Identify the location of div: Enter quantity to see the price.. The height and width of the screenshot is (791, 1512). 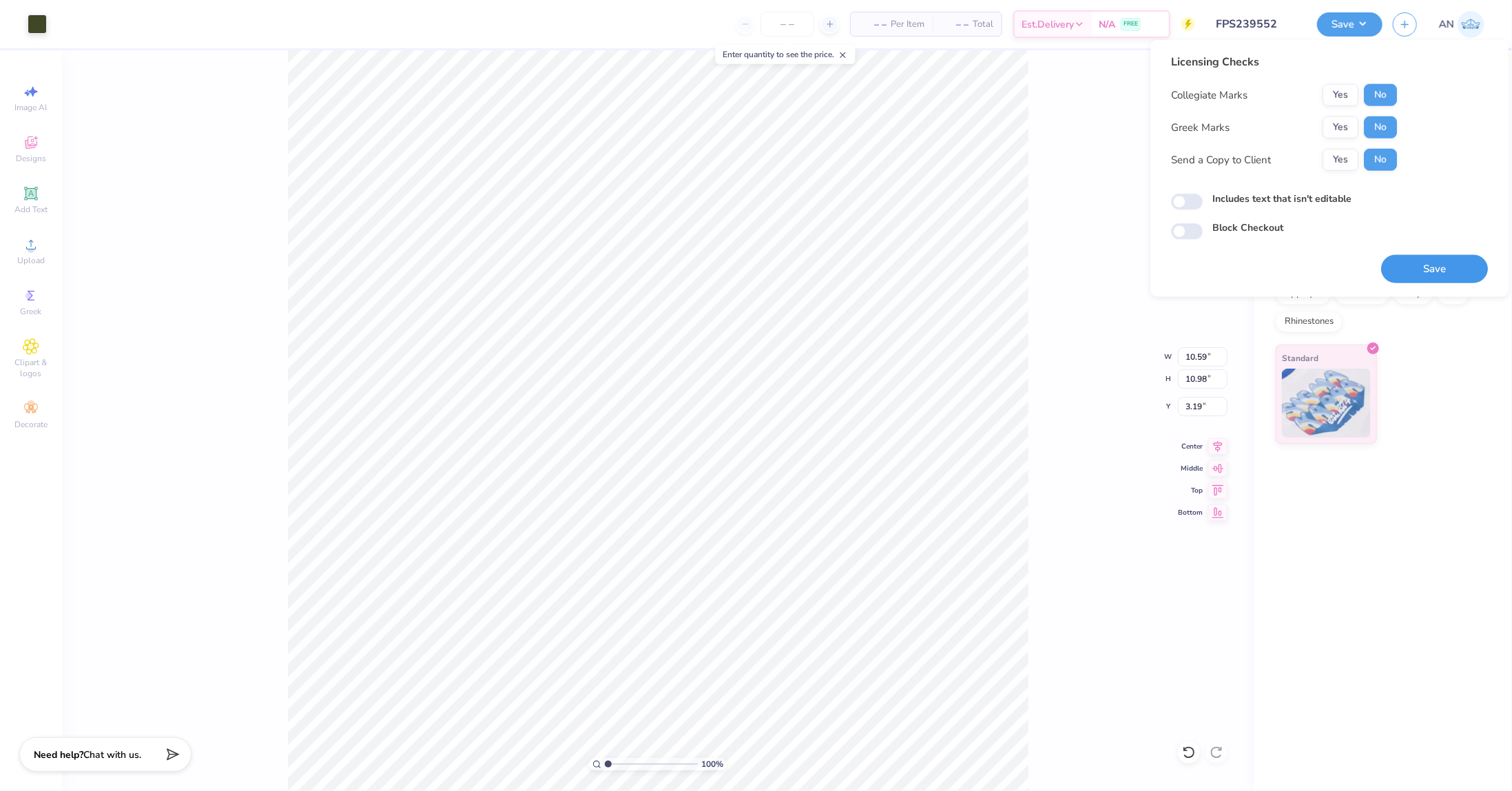
(785, 54).